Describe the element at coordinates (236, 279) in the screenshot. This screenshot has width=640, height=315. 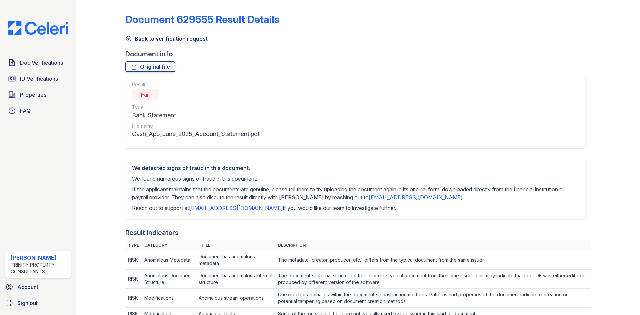
I see `td: Document has anomalous internal structure` at that location.